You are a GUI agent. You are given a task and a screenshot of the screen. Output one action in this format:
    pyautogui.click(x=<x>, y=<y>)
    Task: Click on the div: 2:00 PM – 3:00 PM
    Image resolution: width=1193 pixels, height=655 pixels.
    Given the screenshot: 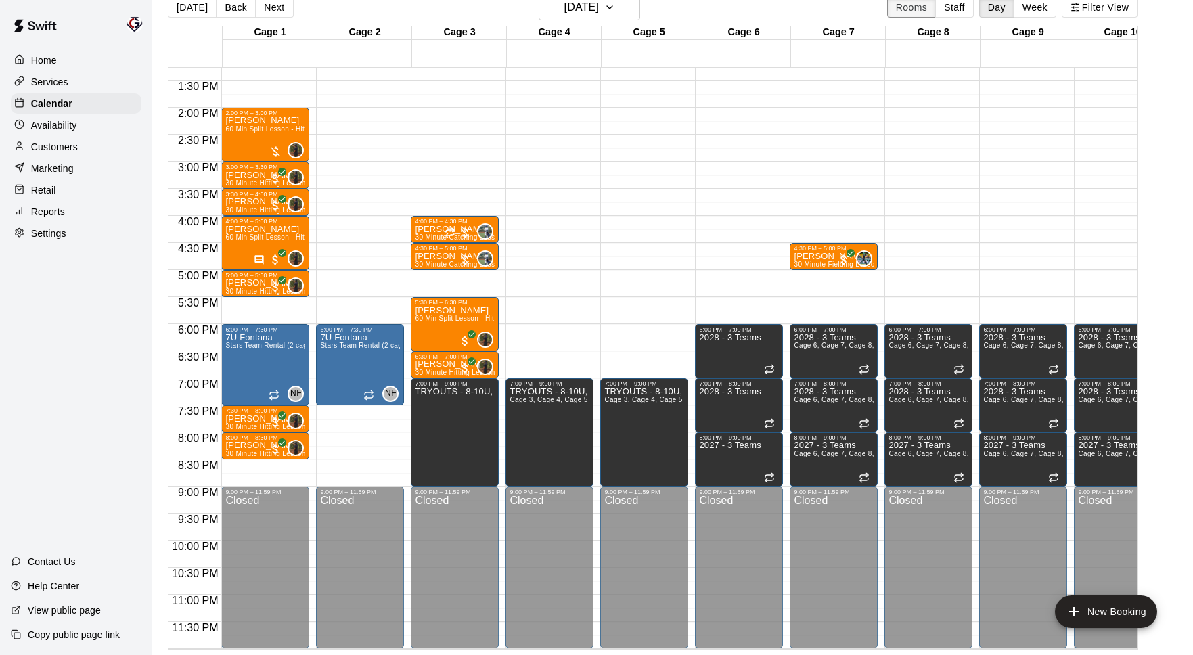 What is the action you would take?
    pyautogui.click(x=265, y=113)
    